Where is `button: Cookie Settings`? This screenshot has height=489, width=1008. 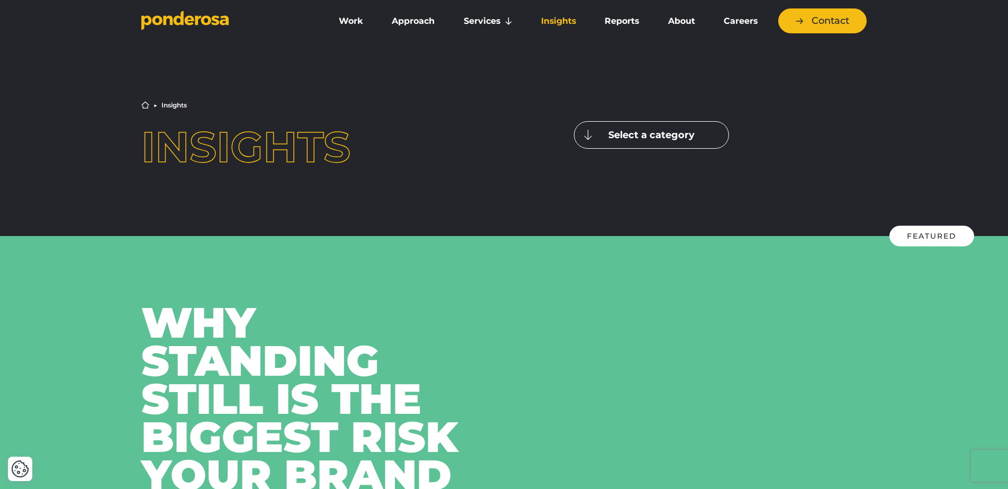 button: Cookie Settings is located at coordinates (20, 469).